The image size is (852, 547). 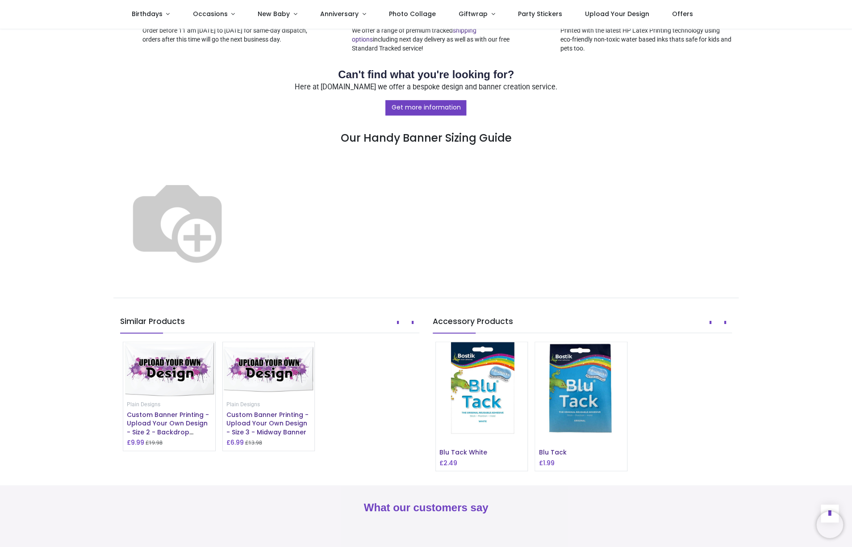 What do you see at coordinates (155, 442) in the screenshot?
I see `span: 19.98` at bounding box center [155, 442].